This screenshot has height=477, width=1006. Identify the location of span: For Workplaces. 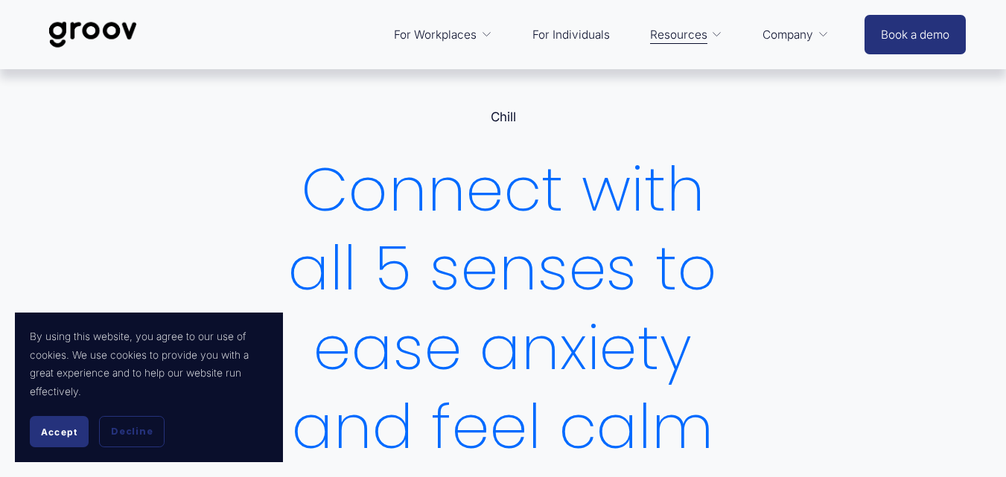
(435, 35).